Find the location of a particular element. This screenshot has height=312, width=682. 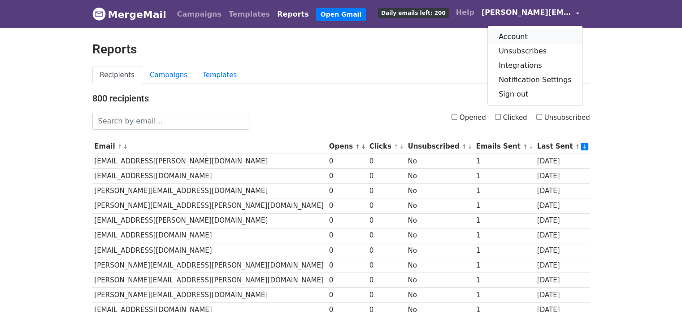

input: Search by email... is located at coordinates (171, 121).